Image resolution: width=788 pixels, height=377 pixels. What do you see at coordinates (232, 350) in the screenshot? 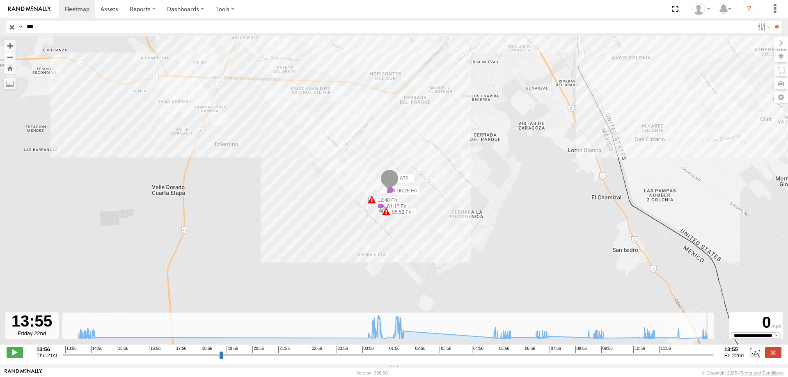
I see `span: 19:56` at bounding box center [232, 350].